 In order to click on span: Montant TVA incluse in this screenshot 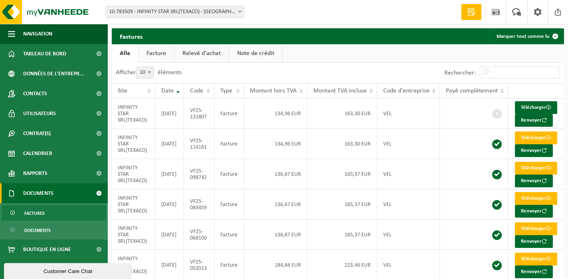, I will do `click(340, 91)`.